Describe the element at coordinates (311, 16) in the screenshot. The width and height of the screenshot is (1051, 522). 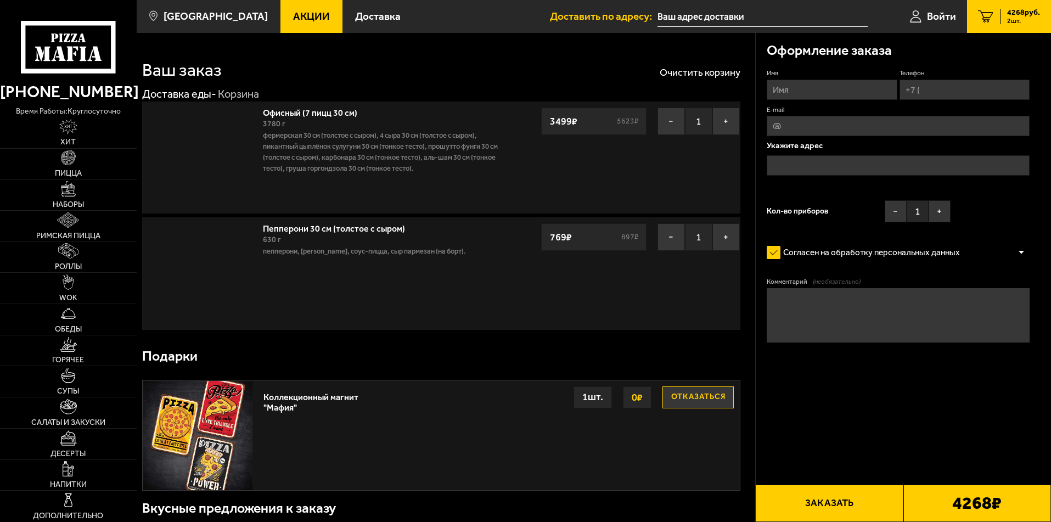
I see `span: Акции` at that location.